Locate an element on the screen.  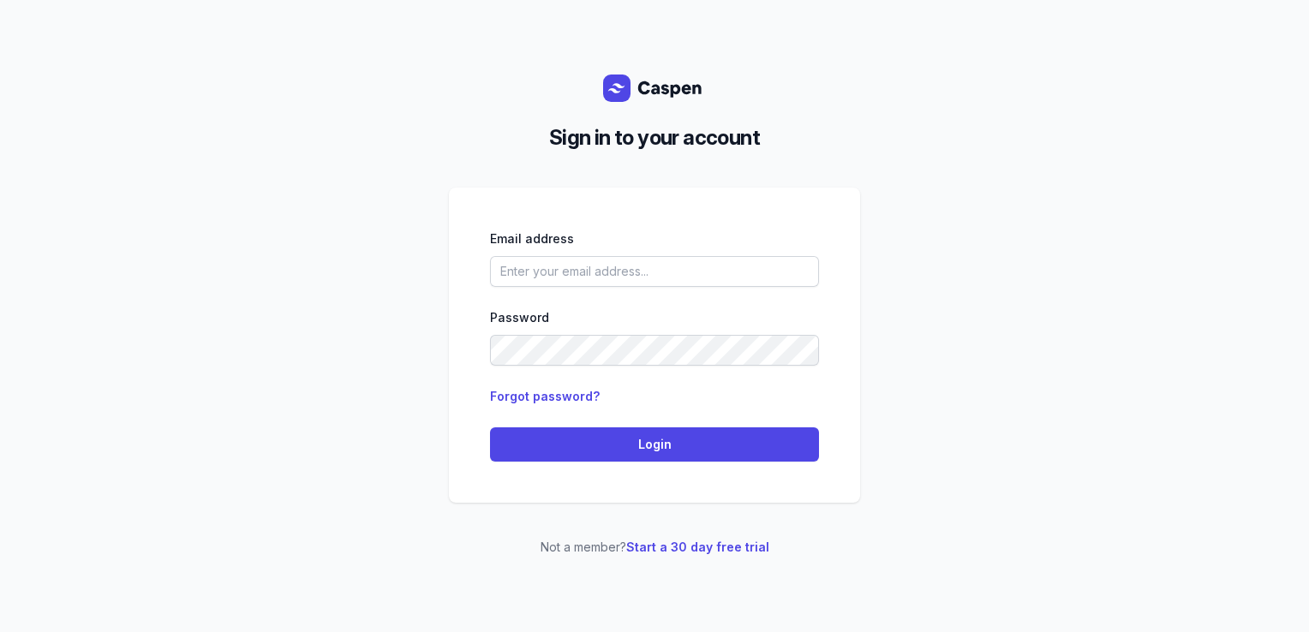
a: Start a 30 day free trial is located at coordinates (697, 547).